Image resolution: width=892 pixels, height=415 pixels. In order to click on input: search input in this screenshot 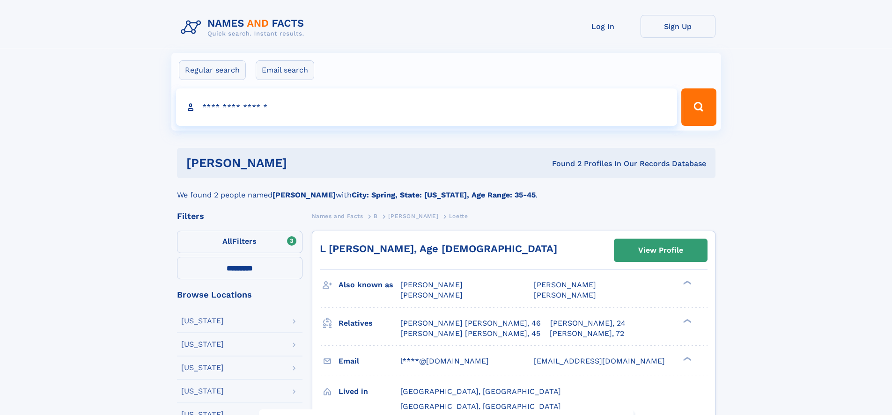, I will do `click(427, 107)`.